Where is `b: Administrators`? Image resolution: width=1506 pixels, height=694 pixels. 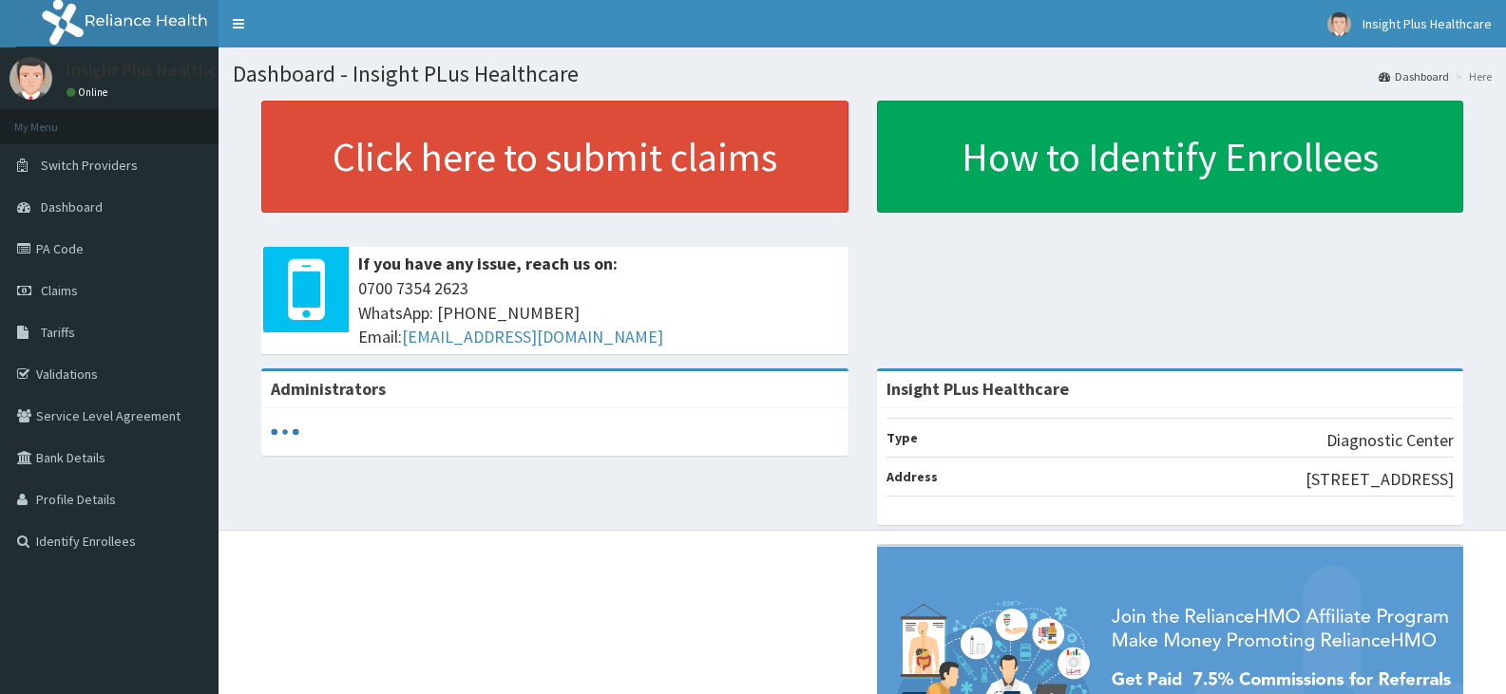 b: Administrators is located at coordinates (328, 389).